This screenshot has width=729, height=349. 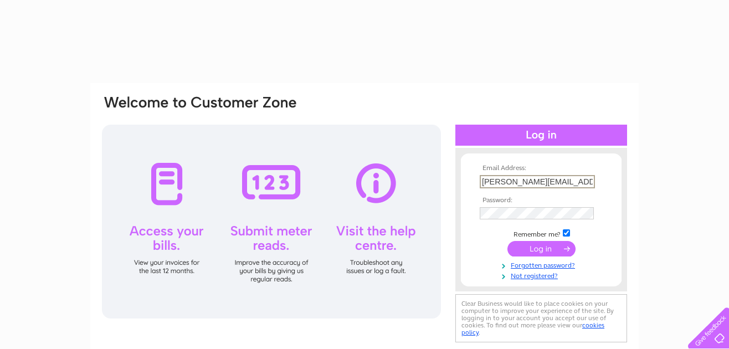 What do you see at coordinates (541, 318) in the screenshot?
I see `div: Clear Business would like to place cookies on your computer to improve your experience of the sit...` at bounding box center [541, 318].